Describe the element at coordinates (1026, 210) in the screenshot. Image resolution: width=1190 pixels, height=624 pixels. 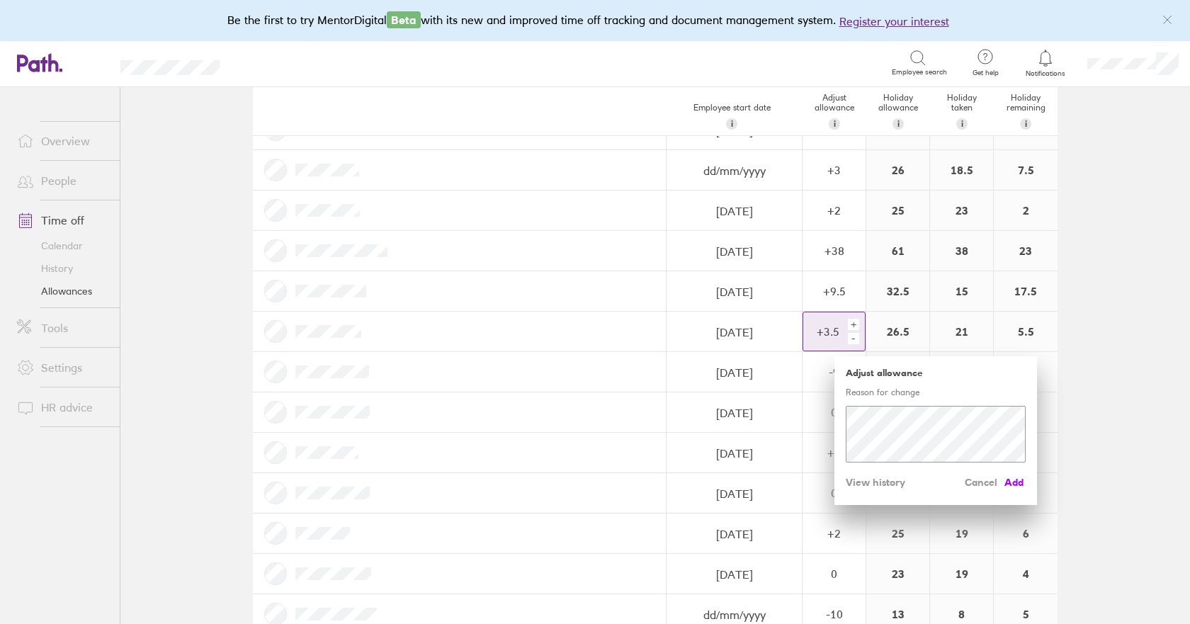
I see `div: 2` at that location.